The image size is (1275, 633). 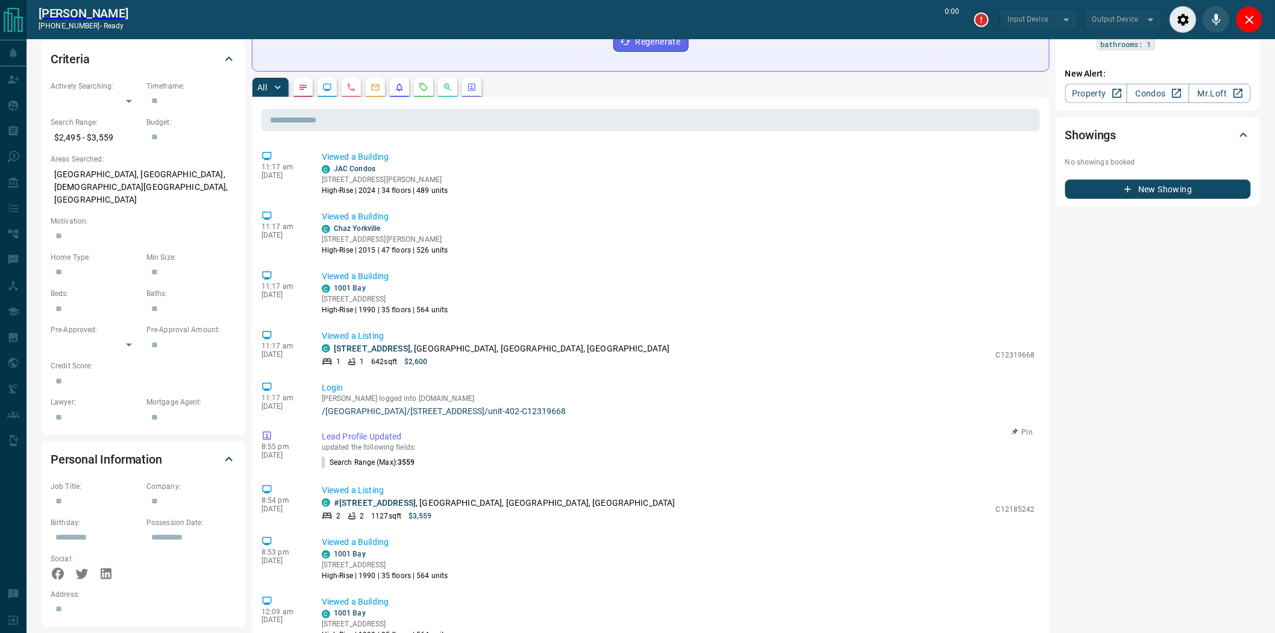 What do you see at coordinates (191, 522) in the screenshot?
I see `p: Possession Date:` at bounding box center [191, 522].